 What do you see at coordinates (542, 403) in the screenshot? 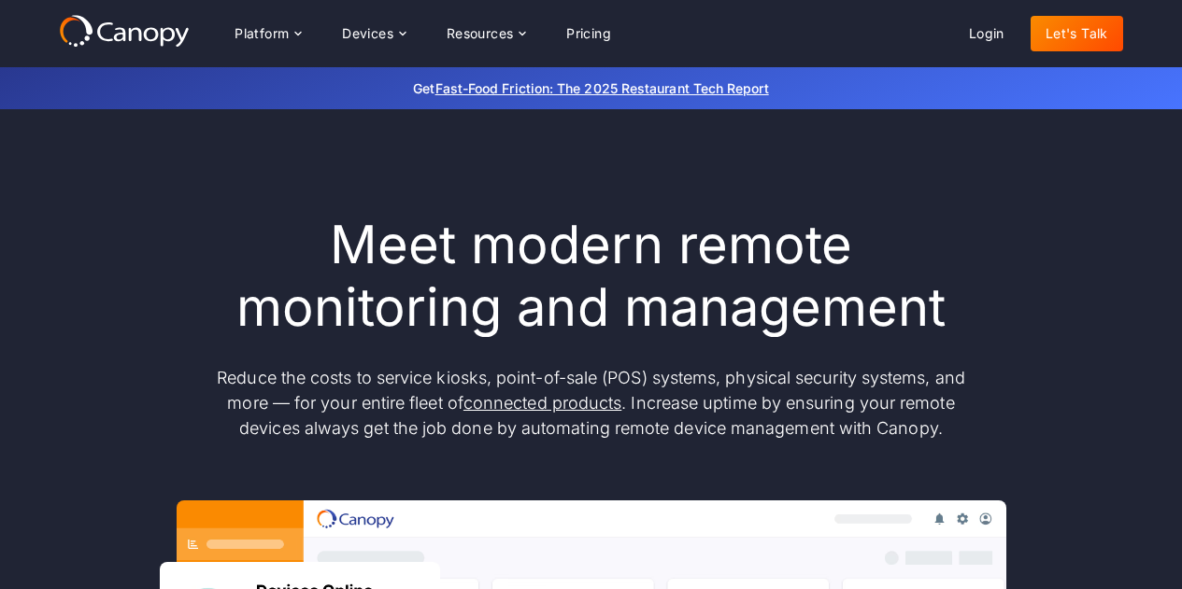
I see `a: connected products` at bounding box center [542, 403].